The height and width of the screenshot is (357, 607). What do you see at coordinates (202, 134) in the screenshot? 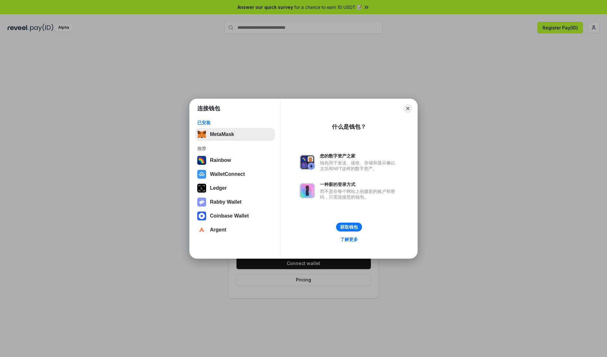
I see `img: svg+xml,%3Csvg%20fill%3D%22none%22%20height%3D%2233%22%20viewBox%3D%220%200%2035%2033%22%20width%...` at bounding box center [202, 134].